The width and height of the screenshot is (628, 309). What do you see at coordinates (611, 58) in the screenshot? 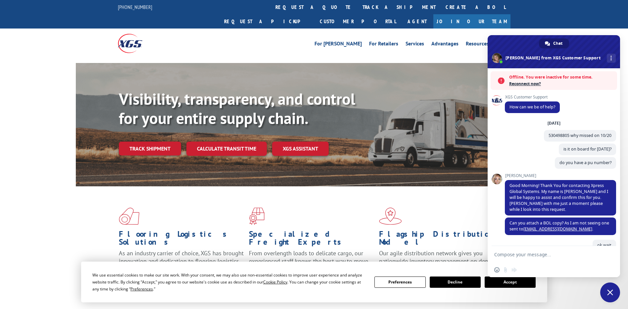
I see `div: More channels` at bounding box center [611, 58].